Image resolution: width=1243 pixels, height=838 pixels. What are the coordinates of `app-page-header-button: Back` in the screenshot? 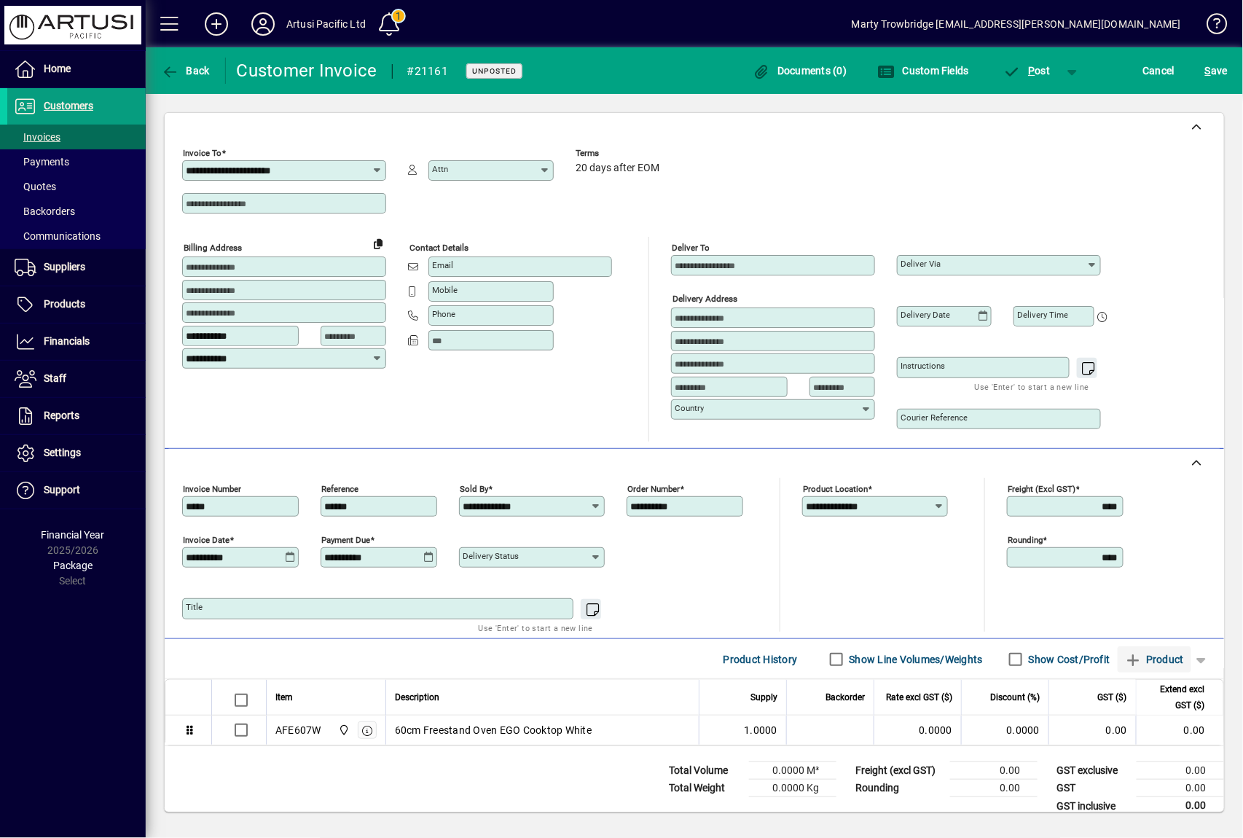 It's located at (186, 71).